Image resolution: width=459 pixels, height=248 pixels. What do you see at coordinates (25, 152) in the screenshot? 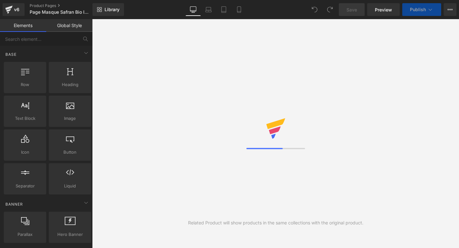
I see `span: Icon` at bounding box center [25, 152].